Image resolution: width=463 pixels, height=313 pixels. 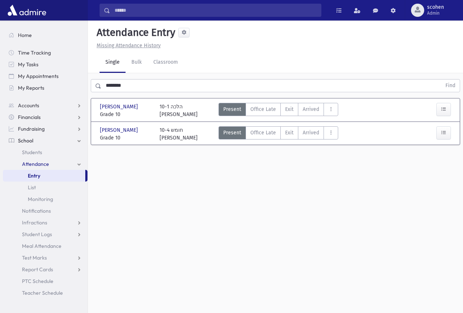 What do you see at coordinates (45, 53) in the screenshot?
I see `a: Time Tracking` at bounding box center [45, 53].